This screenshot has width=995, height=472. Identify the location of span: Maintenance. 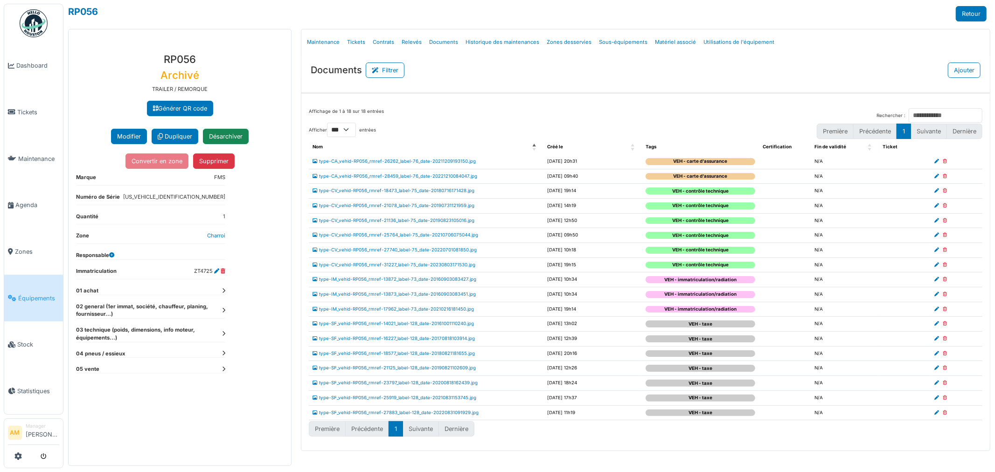
(39, 159).